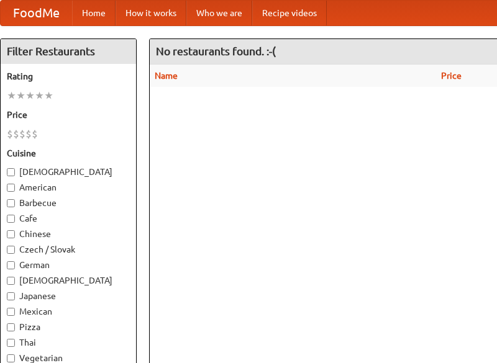 This screenshot has width=497, height=363. What do you see at coordinates (11, 358) in the screenshot?
I see `input: Vegetarian` at bounding box center [11, 358].